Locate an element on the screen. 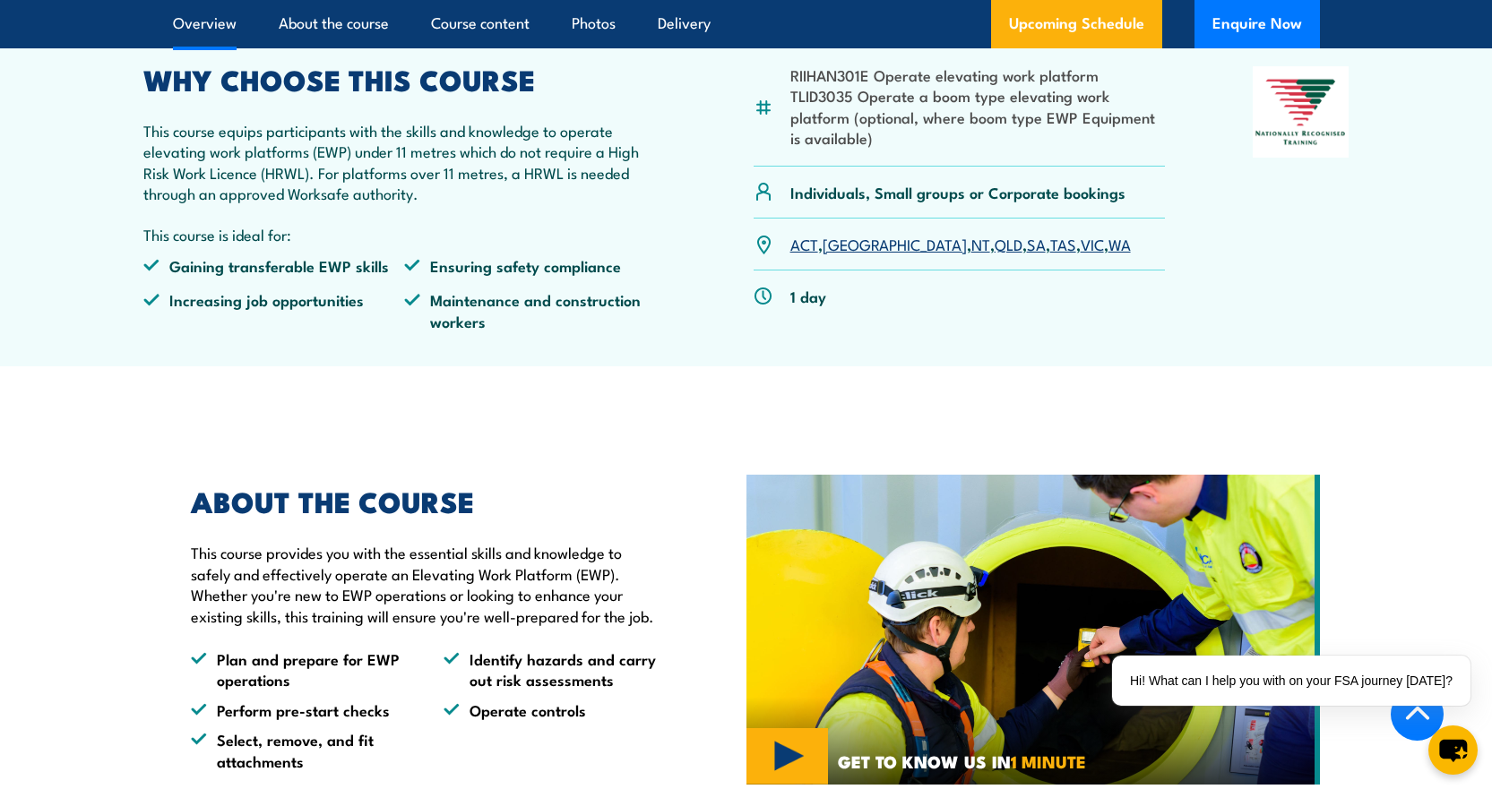 The image size is (1492, 789). button: chat-button is located at coordinates (1452, 750).